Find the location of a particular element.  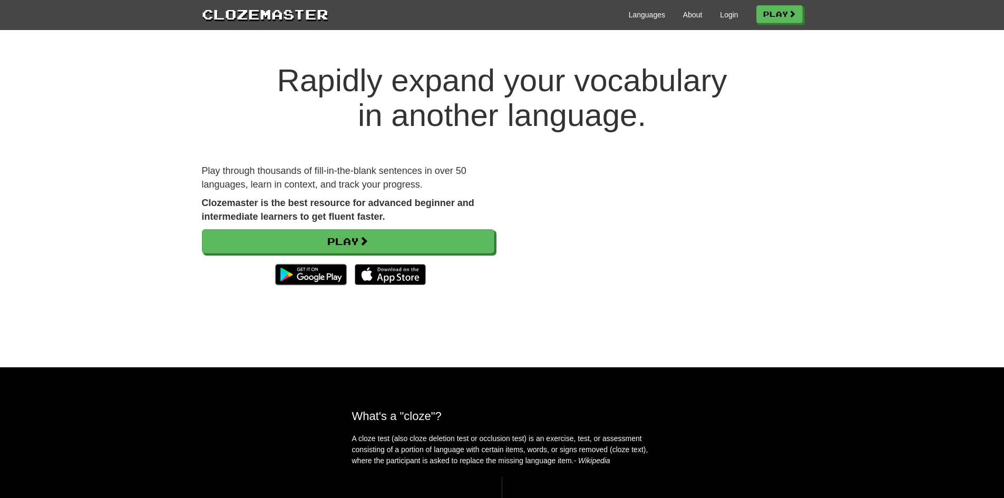

strong: Clozemaster is the best resource for advanced beginner and intermediate learners to get fluent fa... is located at coordinates (338, 210).